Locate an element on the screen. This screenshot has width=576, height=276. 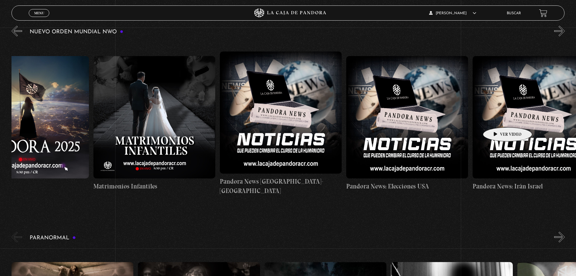
h3: Nuevo Orden Mundial NWO is located at coordinates (77, 32).